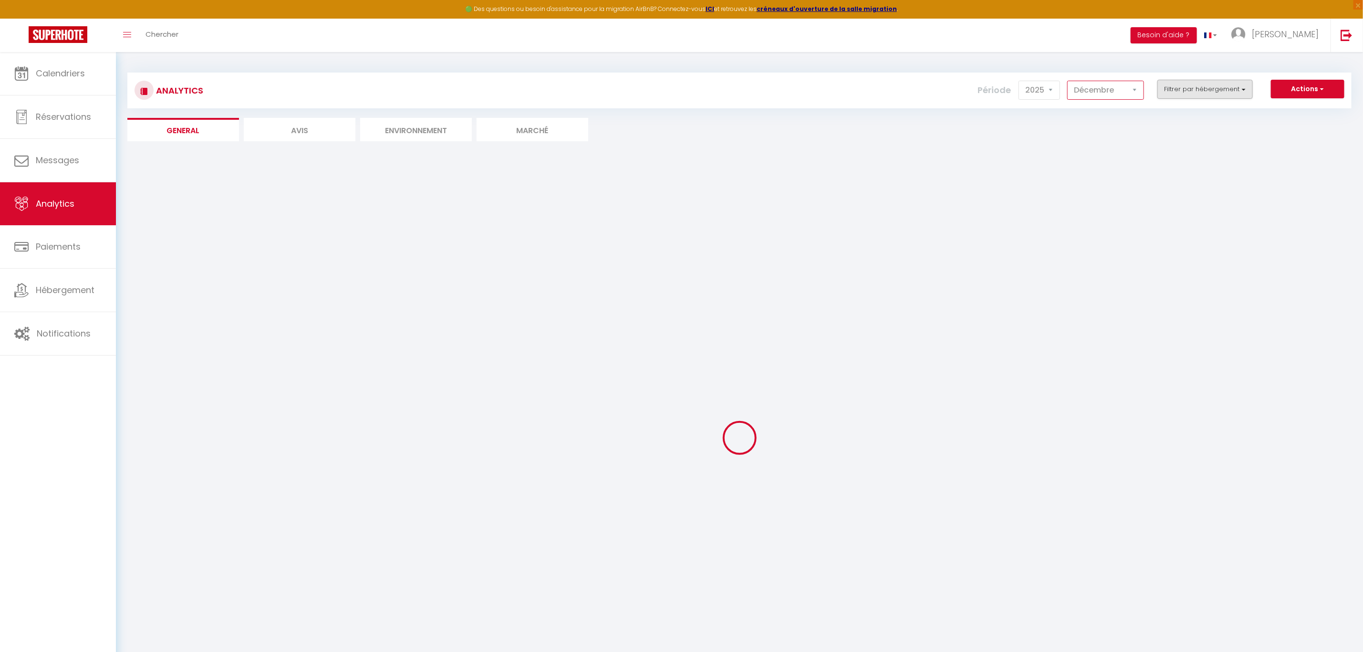 The width and height of the screenshot is (1363, 652). What do you see at coordinates (162, 34) in the screenshot?
I see `span: Chercher` at bounding box center [162, 34].